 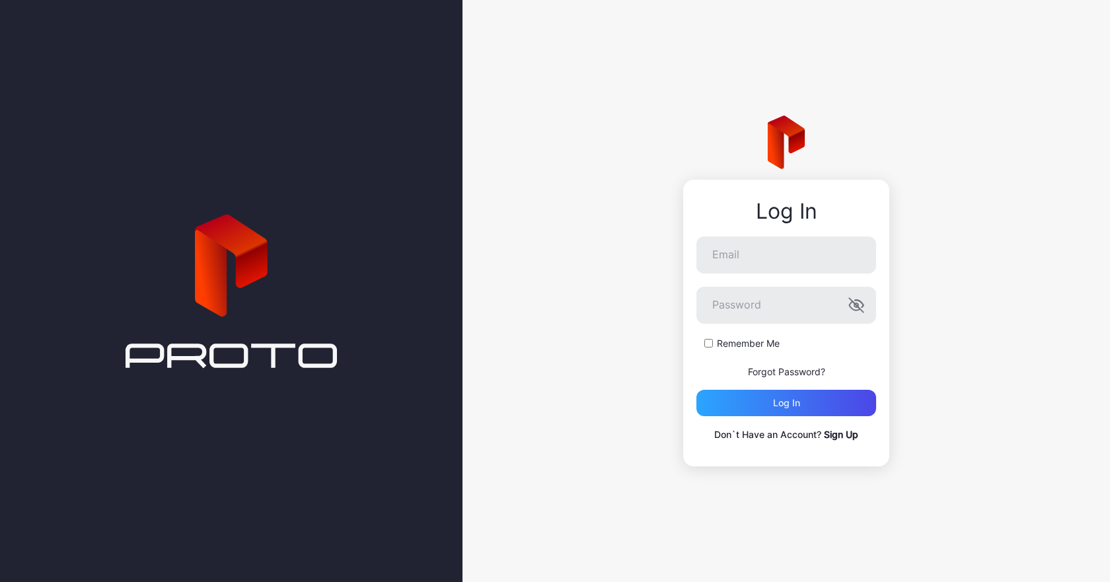 What do you see at coordinates (856, 305) in the screenshot?
I see `button: Password` at bounding box center [856, 305].